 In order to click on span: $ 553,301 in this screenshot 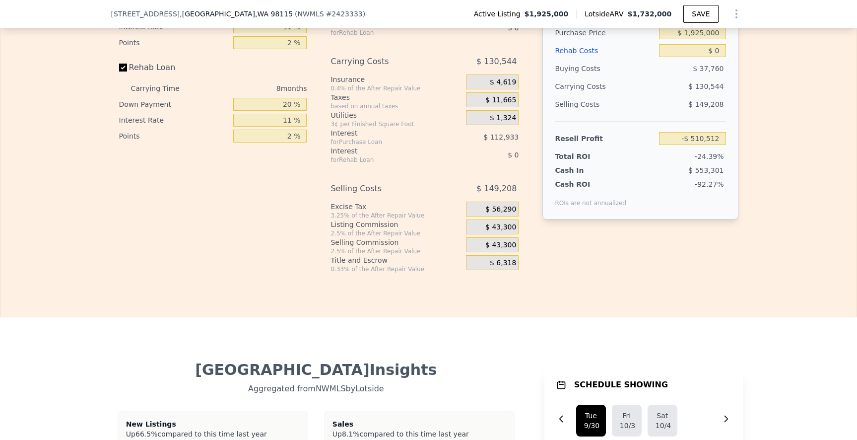, I will do `click(706, 170)`.